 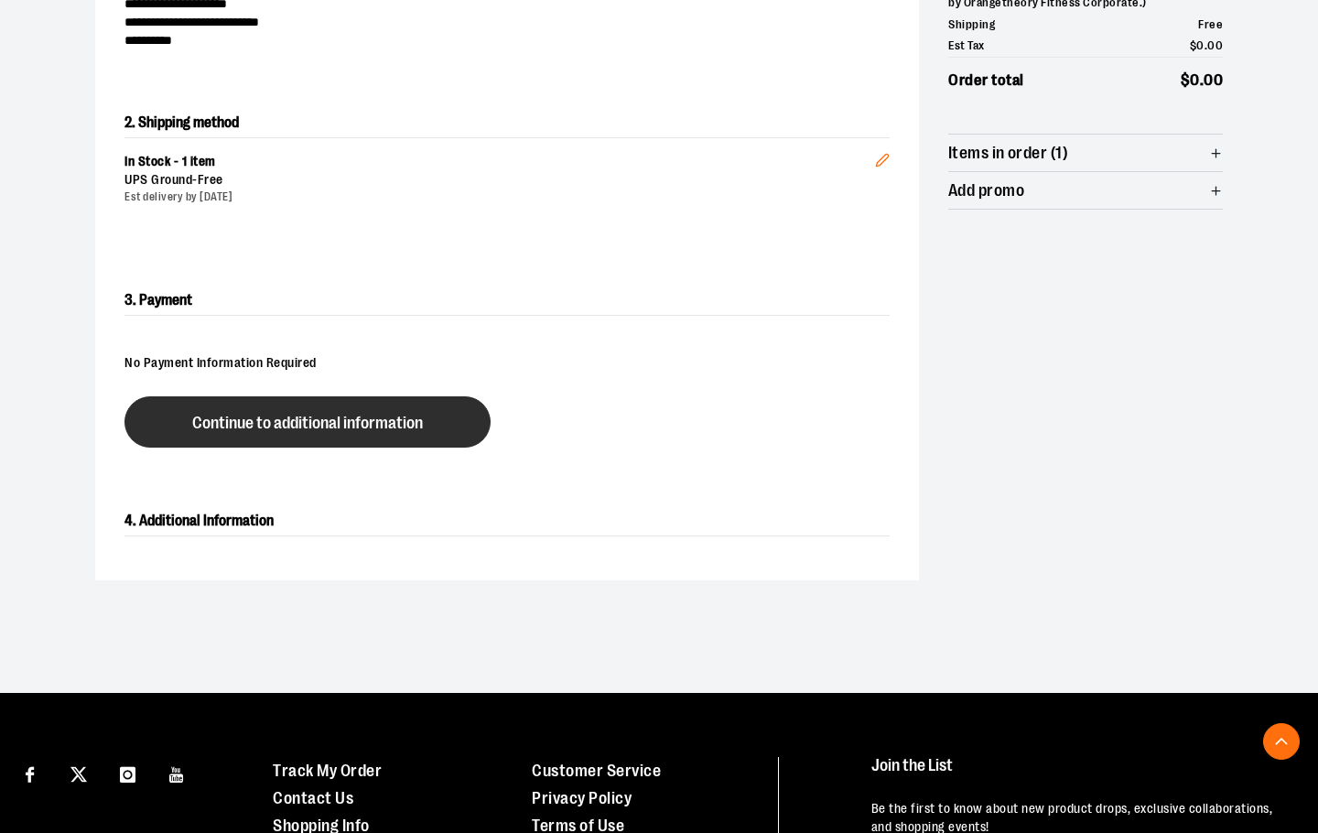 I want to click on a: Visit our X page, so click(x=79, y=772).